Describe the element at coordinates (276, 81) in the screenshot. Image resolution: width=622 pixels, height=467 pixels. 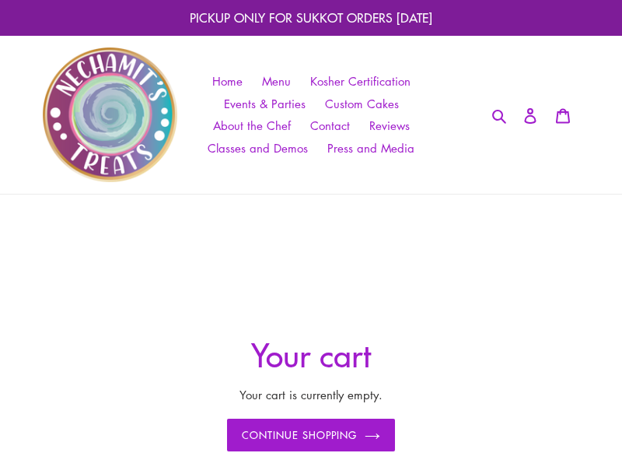
I see `a: Menu` at that location.